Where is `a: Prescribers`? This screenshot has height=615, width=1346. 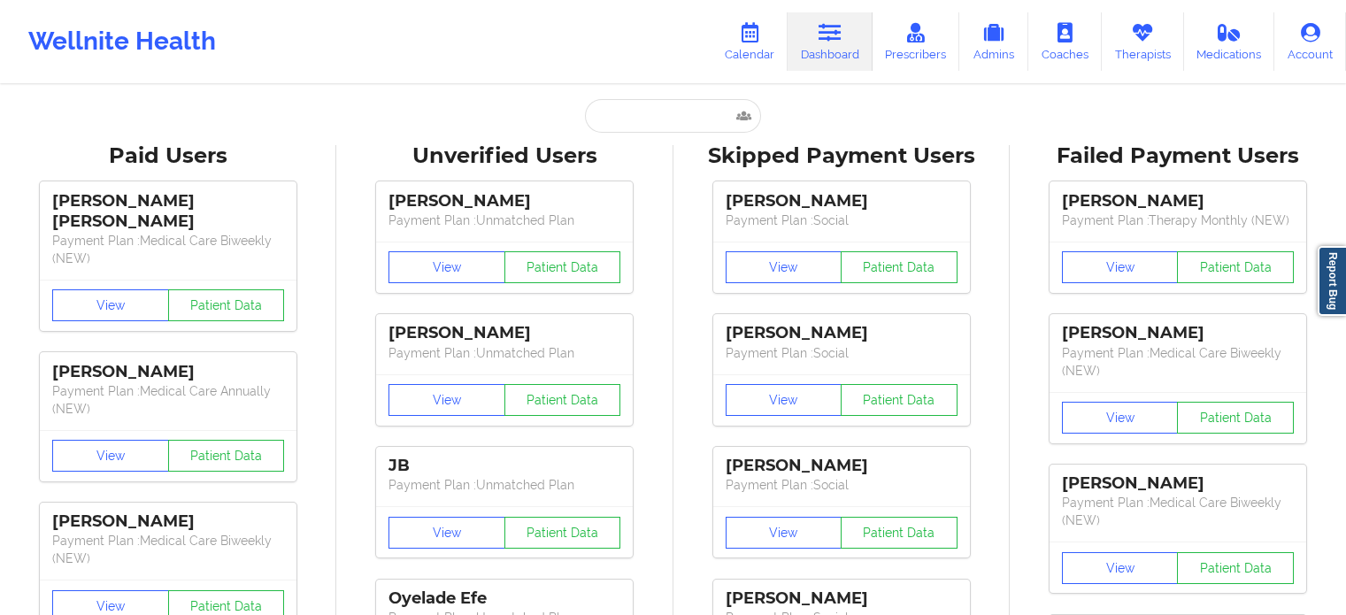
a: Prescribers is located at coordinates (916, 42).